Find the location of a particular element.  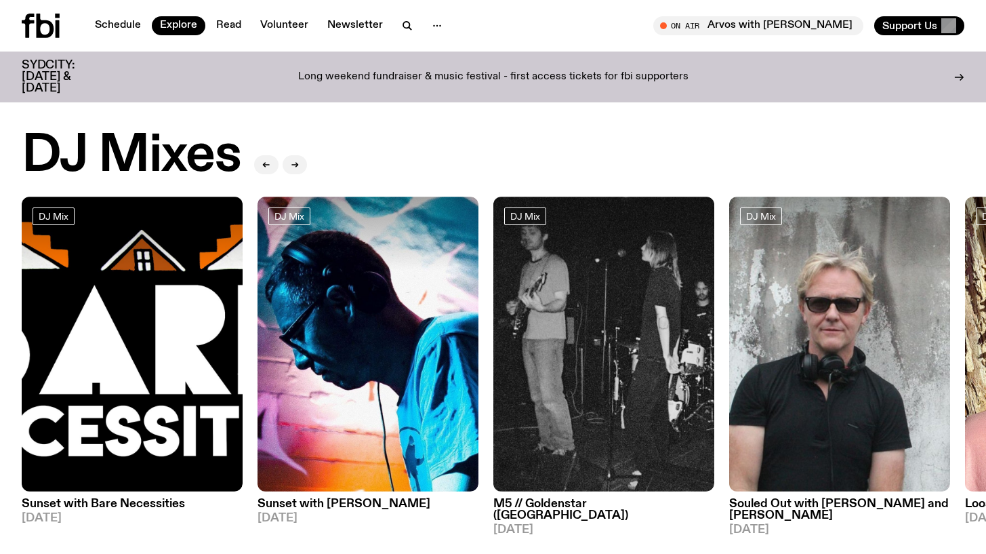

h3: Sunset with Bare Necessities is located at coordinates (132, 503).